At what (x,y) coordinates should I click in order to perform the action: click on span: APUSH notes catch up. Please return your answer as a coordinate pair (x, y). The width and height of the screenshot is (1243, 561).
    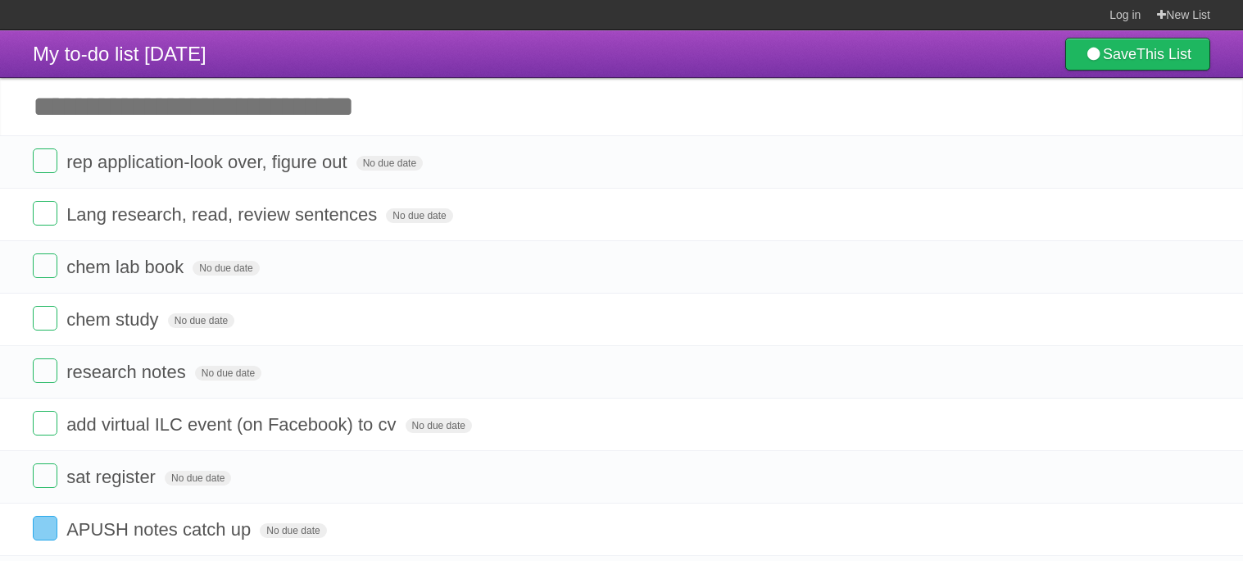
    Looking at the image, I should click on (161, 529).